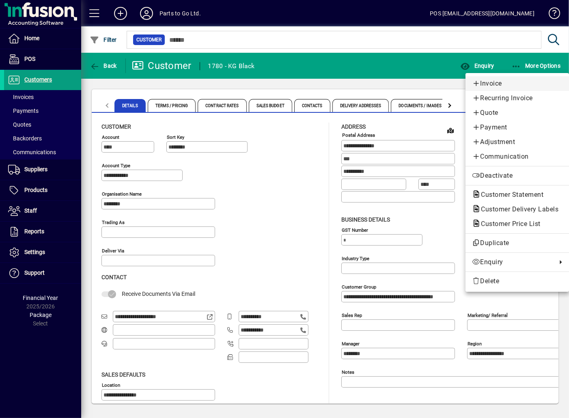 This screenshot has height=418, width=569. I want to click on span: Customer Price List, so click(508, 224).